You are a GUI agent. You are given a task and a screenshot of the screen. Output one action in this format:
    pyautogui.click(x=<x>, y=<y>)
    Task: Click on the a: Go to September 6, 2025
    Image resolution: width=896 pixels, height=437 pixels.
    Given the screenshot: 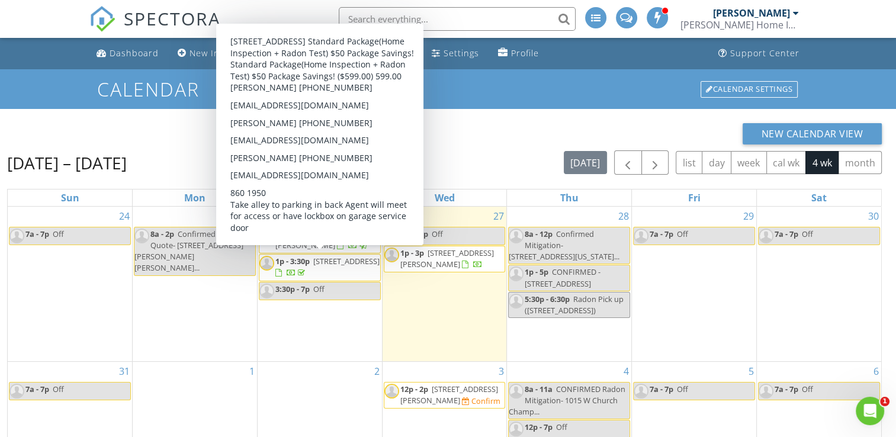 What is the action you would take?
    pyautogui.click(x=876, y=371)
    